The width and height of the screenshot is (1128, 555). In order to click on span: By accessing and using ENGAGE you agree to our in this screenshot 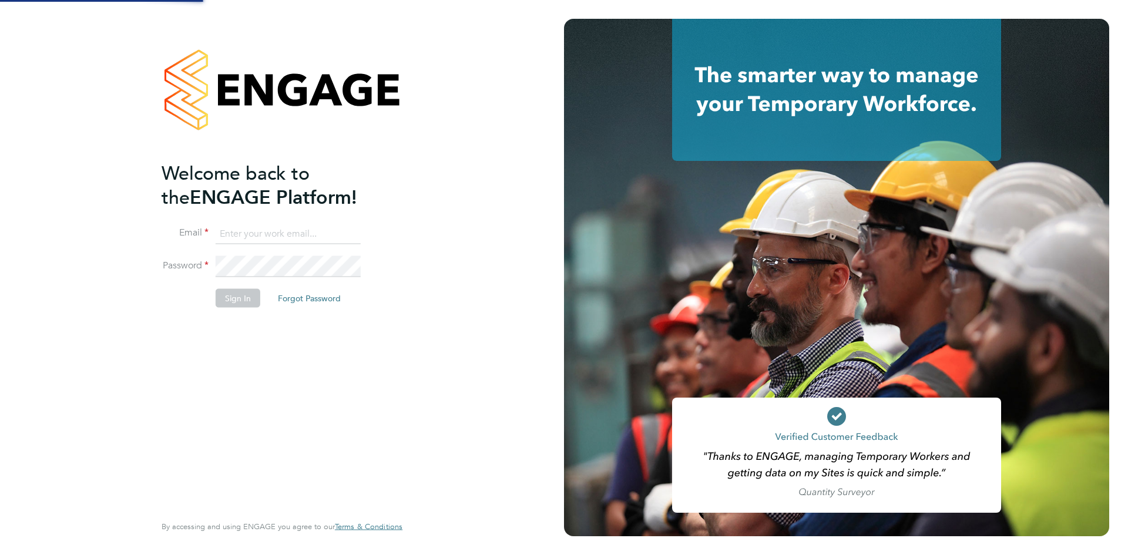, I will do `click(282, 526)`.